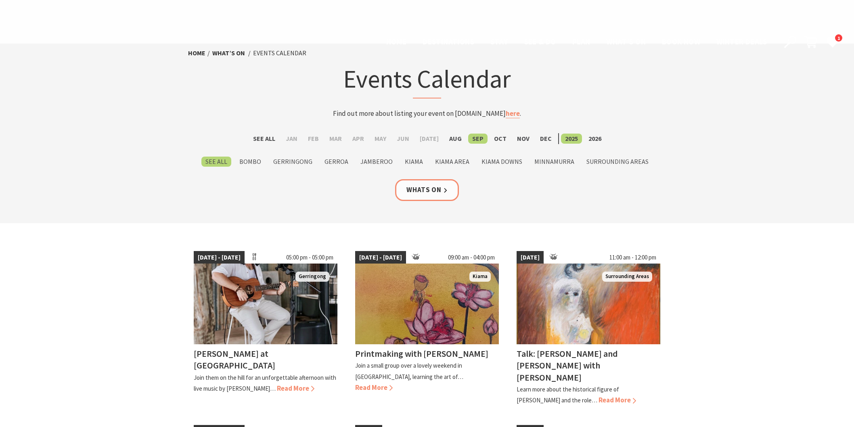  I want to click on label: Apr, so click(358, 138).